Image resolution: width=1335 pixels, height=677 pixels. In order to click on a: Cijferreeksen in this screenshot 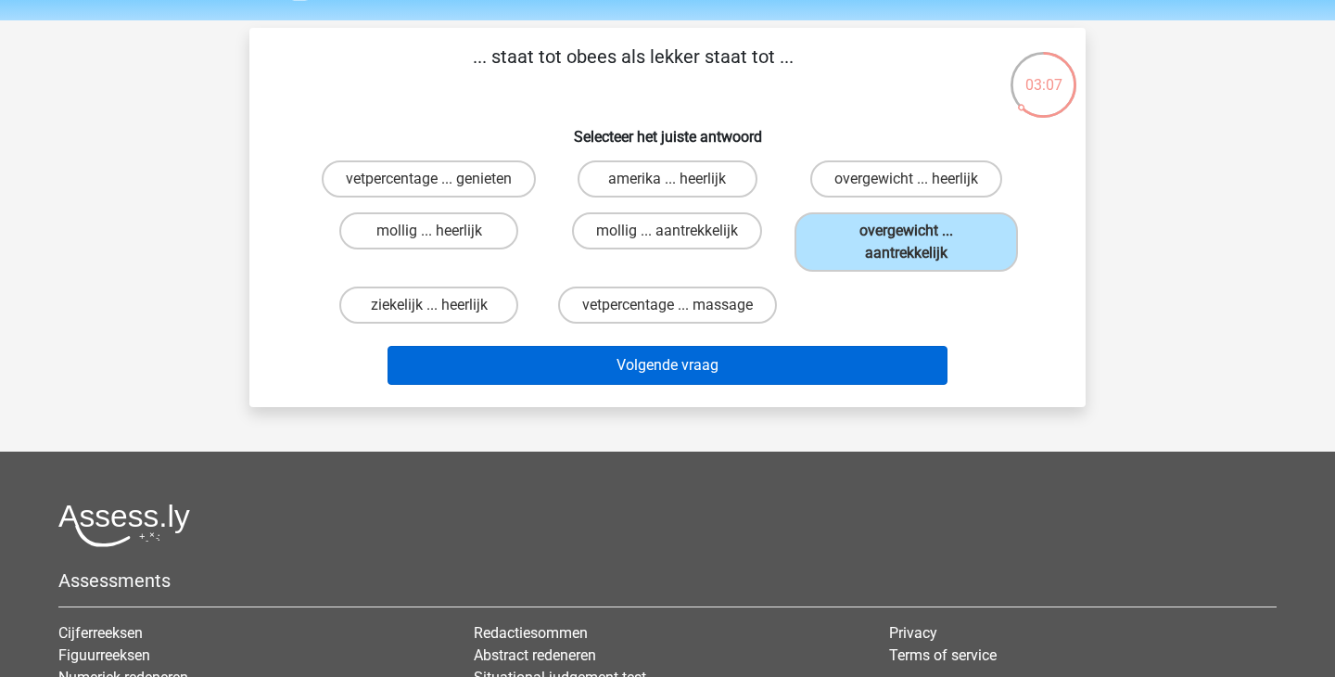, I will do `click(100, 632)`.